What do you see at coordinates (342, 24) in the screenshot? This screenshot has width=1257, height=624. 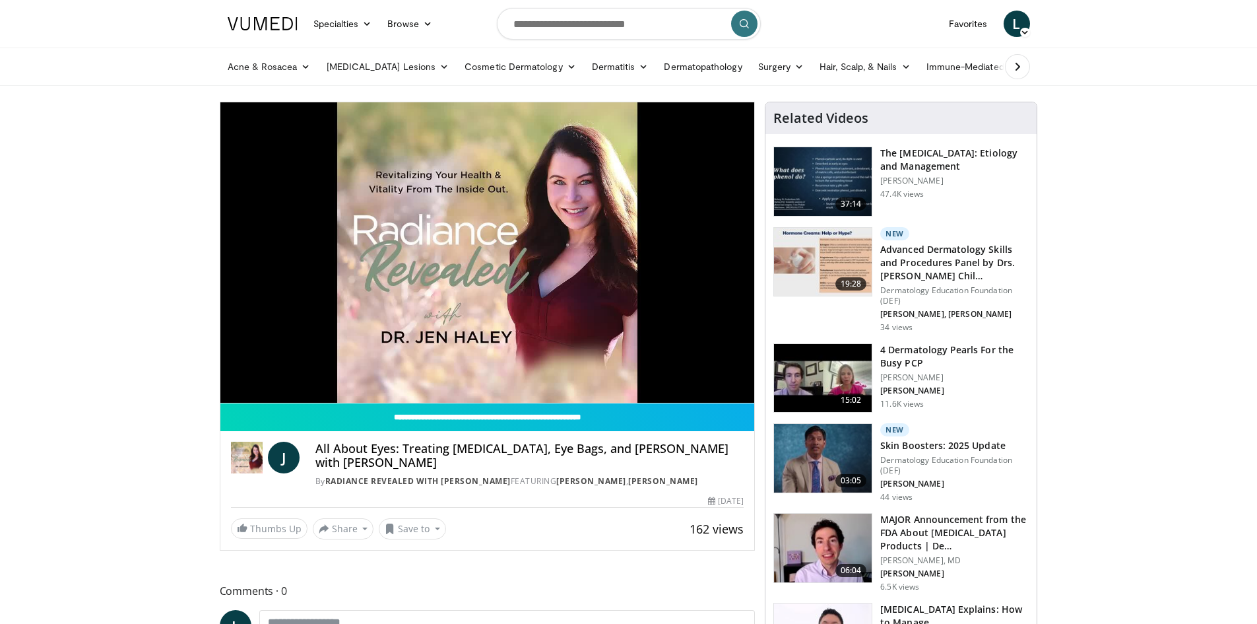 I see `a: Specialties` at bounding box center [342, 24].